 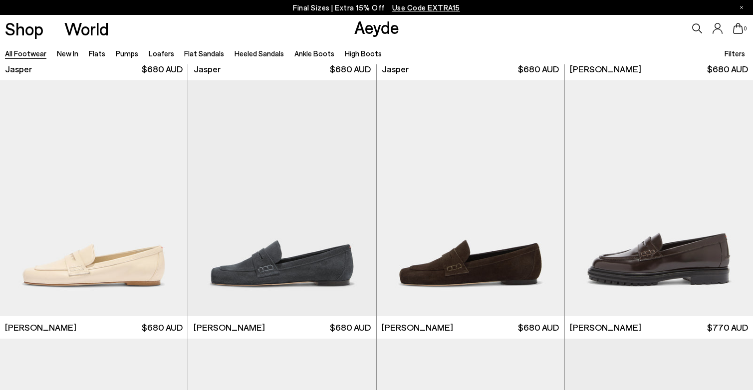 What do you see at coordinates (738, 28) in the screenshot?
I see `a: 0` at bounding box center [738, 28].